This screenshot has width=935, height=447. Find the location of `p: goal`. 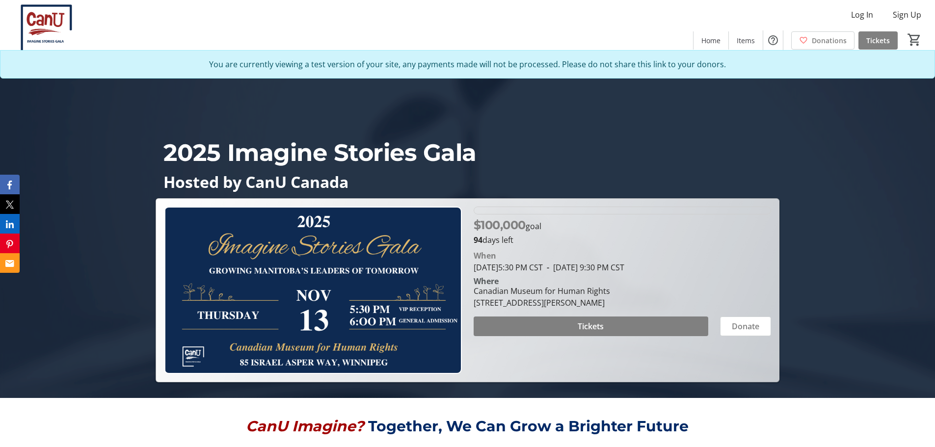

p: goal is located at coordinates (507, 225).